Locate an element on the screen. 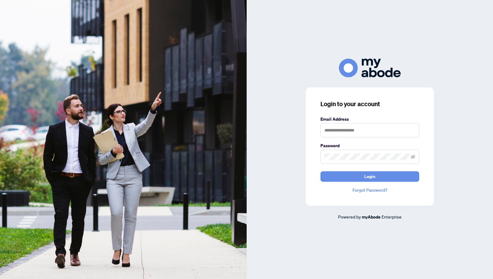 The width and height of the screenshot is (493, 279). span: Powered by is located at coordinates (350, 217).